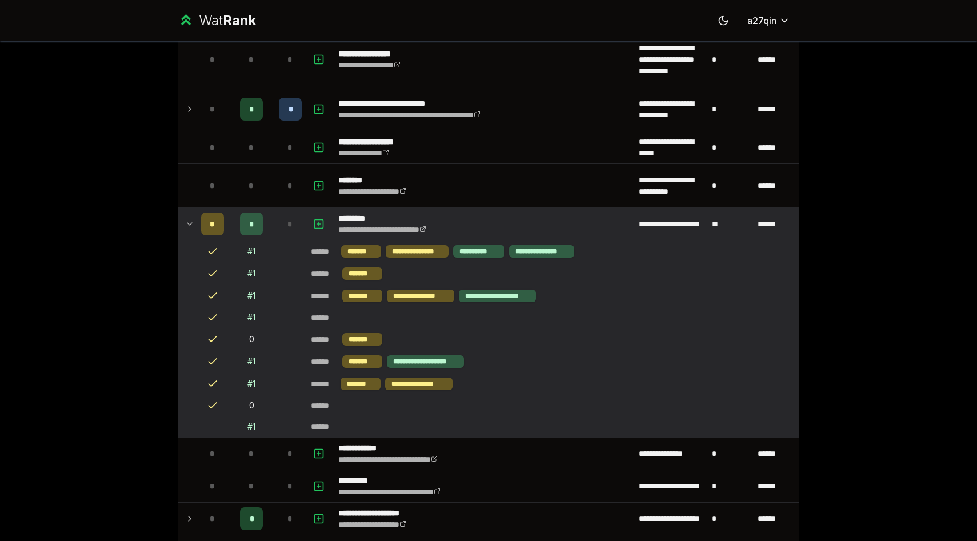 The width and height of the screenshot is (977, 541). What do you see at coordinates (239, 20) in the screenshot?
I see `span: Rank` at bounding box center [239, 20].